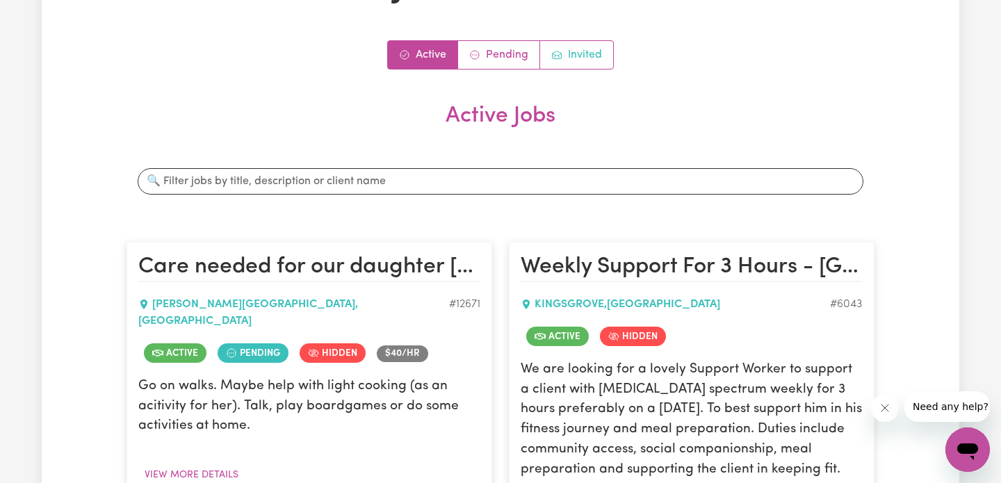 This screenshot has width=1001, height=483. I want to click on span: Need any help?, so click(46, 15).